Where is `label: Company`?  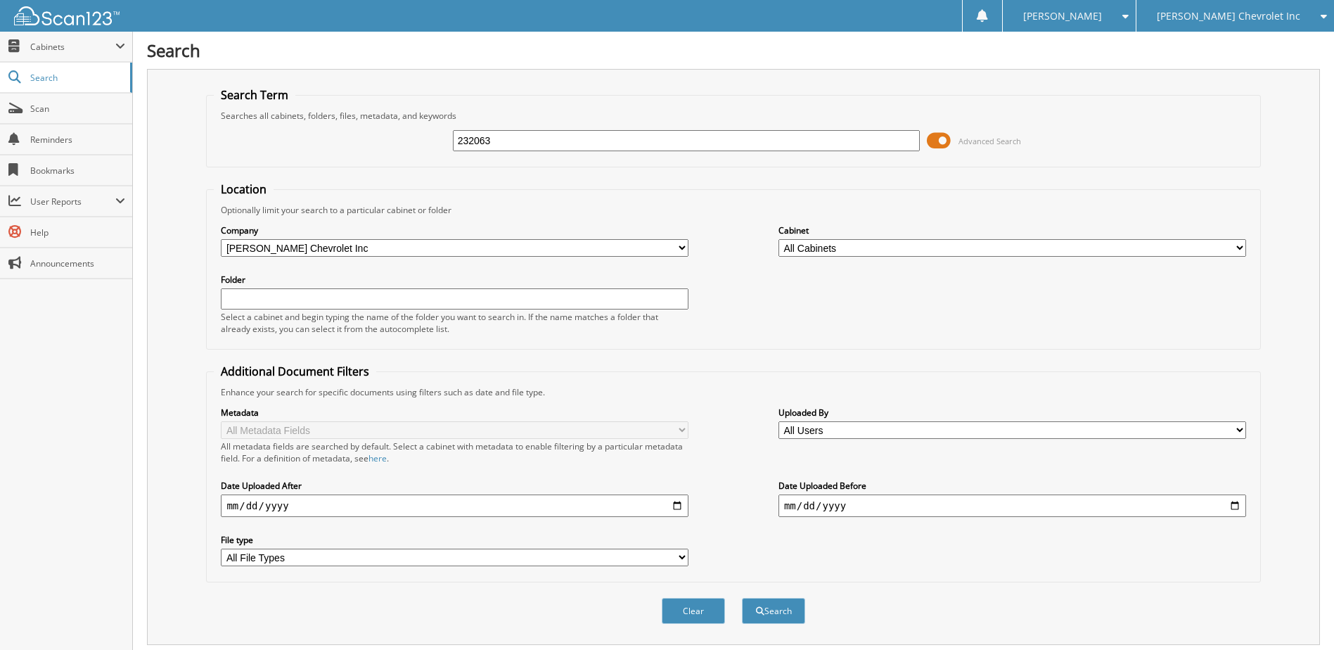 label: Company is located at coordinates (454, 230).